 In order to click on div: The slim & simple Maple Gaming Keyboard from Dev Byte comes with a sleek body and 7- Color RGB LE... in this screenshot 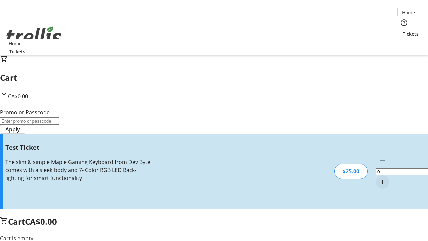, I will do `click(78, 170)`.